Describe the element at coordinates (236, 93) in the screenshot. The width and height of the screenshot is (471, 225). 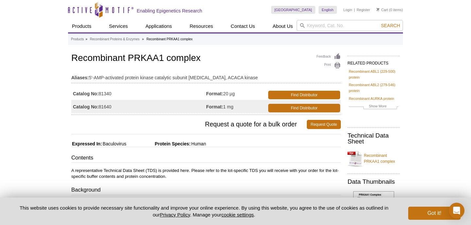
I see `td: 20 µg` at that location.